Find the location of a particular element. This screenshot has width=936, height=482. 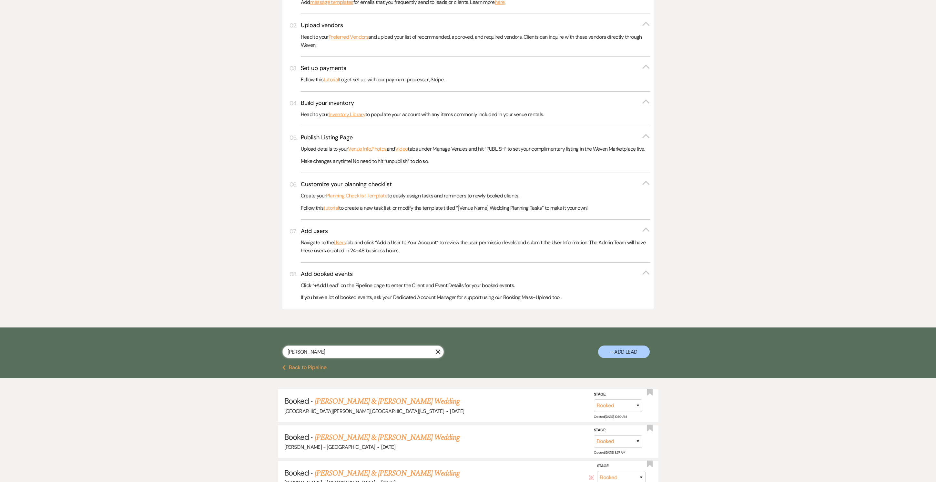

button: Build your inventory is located at coordinates (475, 103).